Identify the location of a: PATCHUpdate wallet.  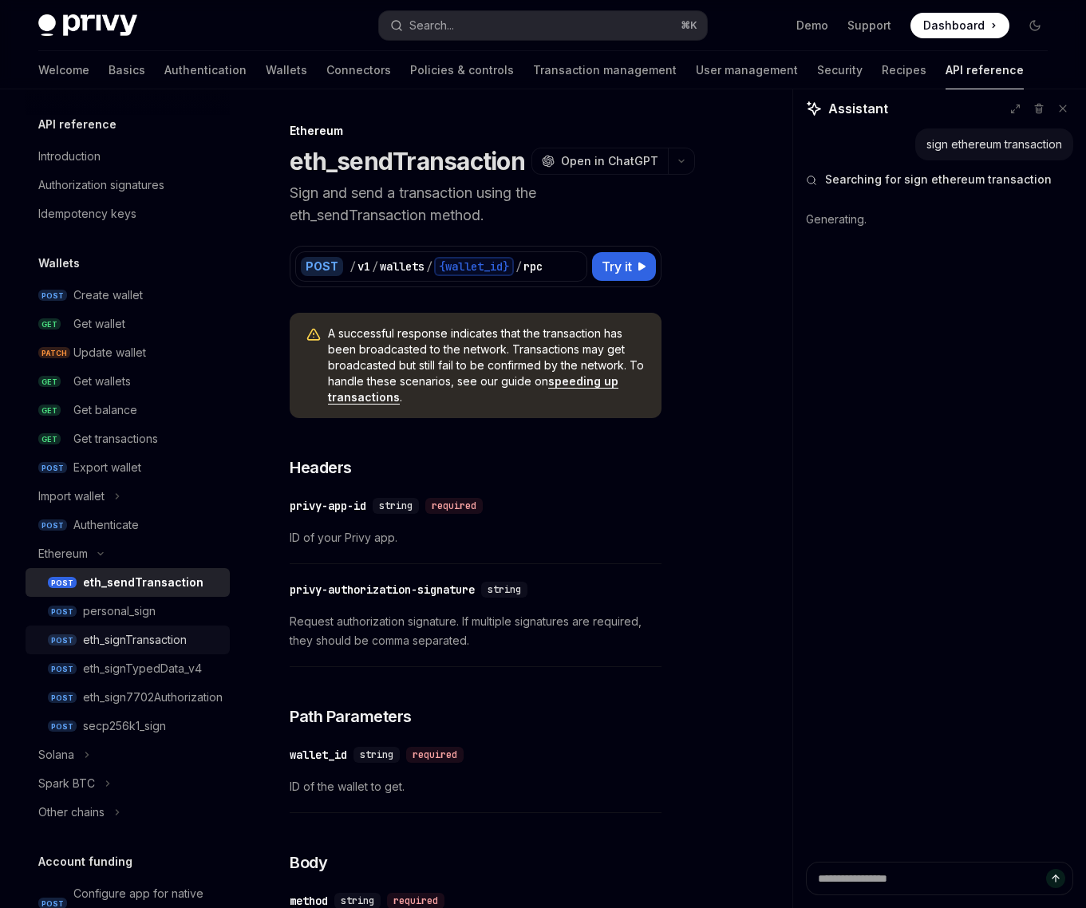
(128, 353).